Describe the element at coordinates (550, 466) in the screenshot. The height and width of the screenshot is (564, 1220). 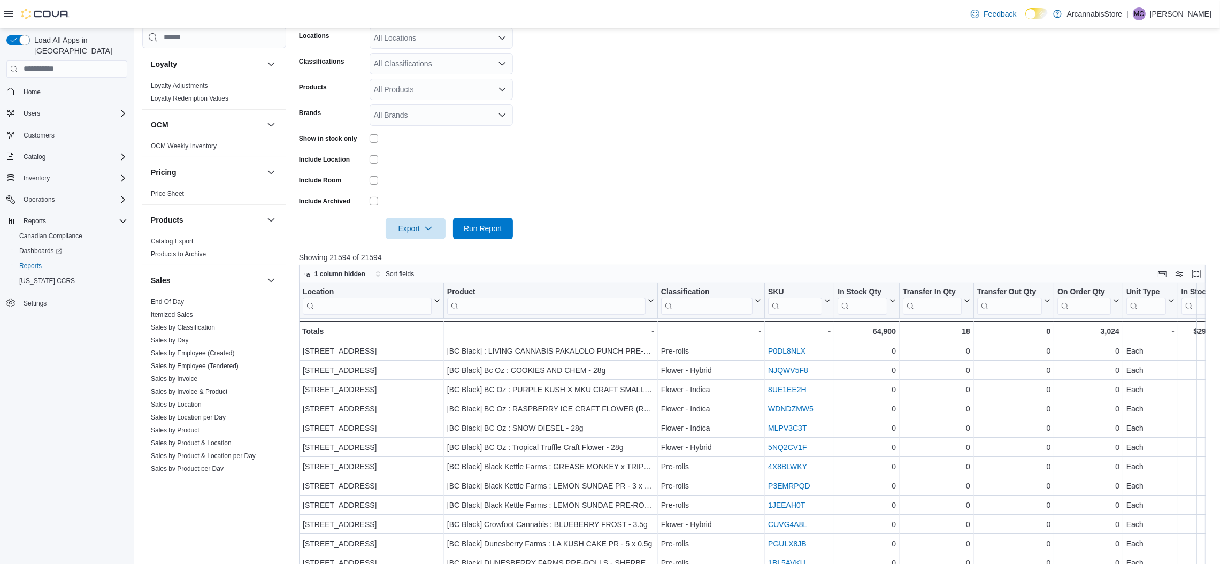
I see `div: [BC Black] Black Kettle Farms : GREASE MONKEY x TRIPLE OG PR - 3 x 0.5g` at that location.